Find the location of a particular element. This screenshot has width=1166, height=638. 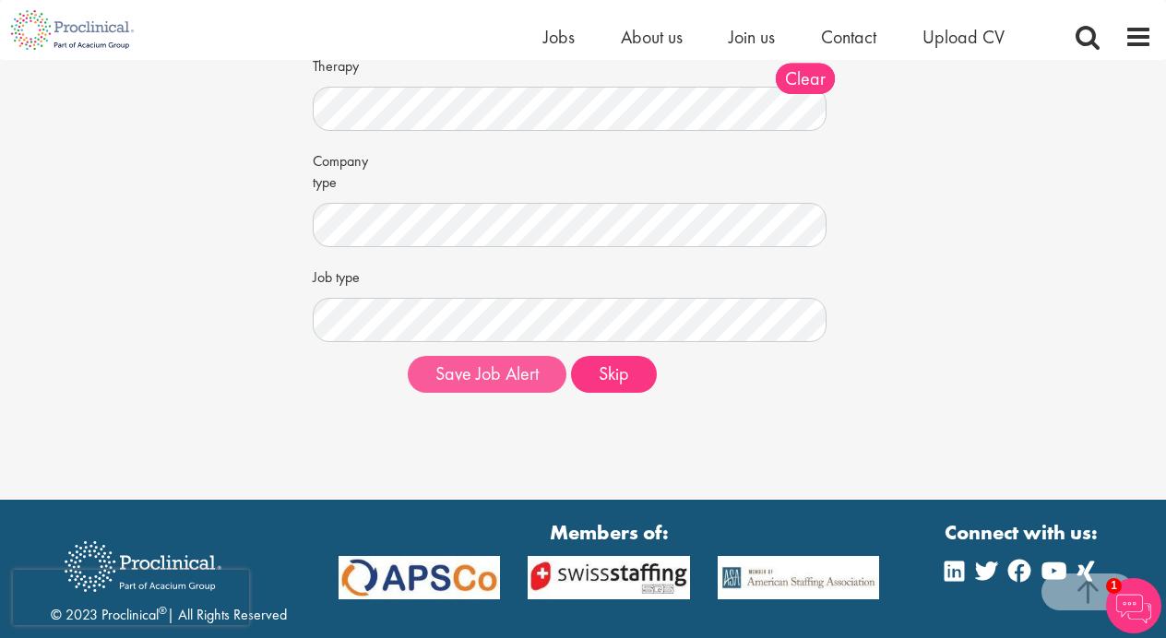

span: About us is located at coordinates (651, 37).